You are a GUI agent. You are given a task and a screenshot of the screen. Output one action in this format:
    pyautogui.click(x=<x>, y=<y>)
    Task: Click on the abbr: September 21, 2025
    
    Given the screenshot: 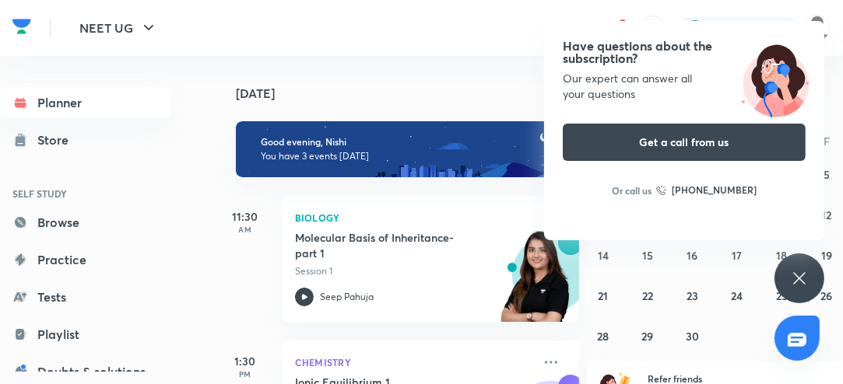 What is the action you would take?
    pyautogui.click(x=602, y=296)
    